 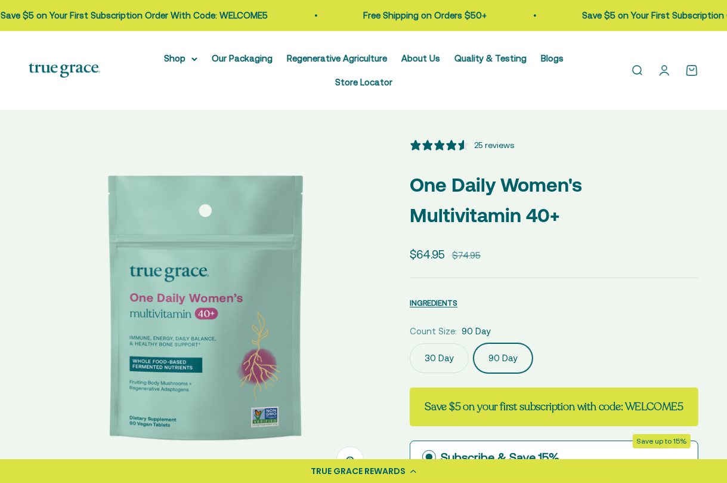 What do you see at coordinates (467, 255) in the screenshot?
I see `compare-at-price: $74.95` at bounding box center [467, 255].